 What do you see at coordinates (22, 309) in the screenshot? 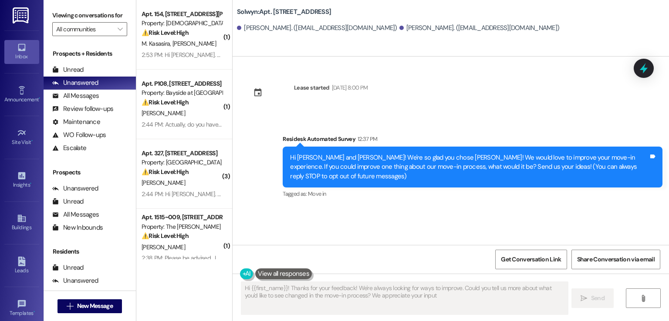
I see `a: Templates •` at bounding box center [22, 309].